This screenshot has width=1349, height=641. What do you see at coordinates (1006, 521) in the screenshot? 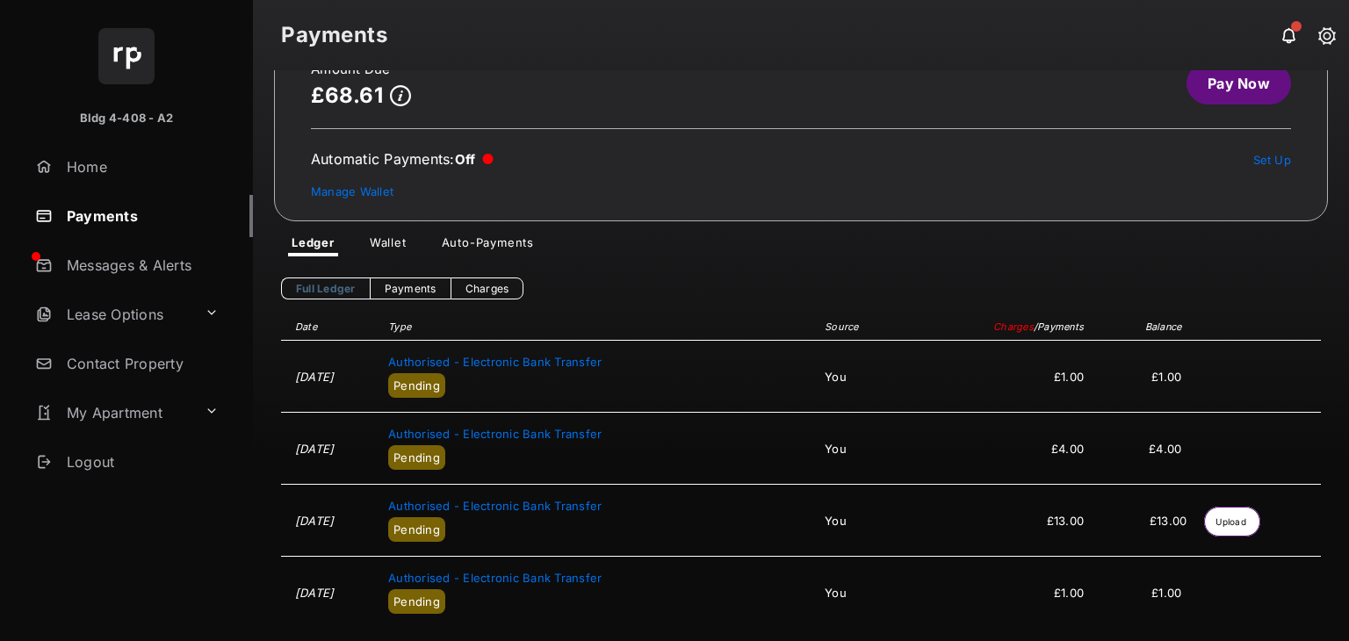
I see `span: £13.00` at bounding box center [1006, 521].